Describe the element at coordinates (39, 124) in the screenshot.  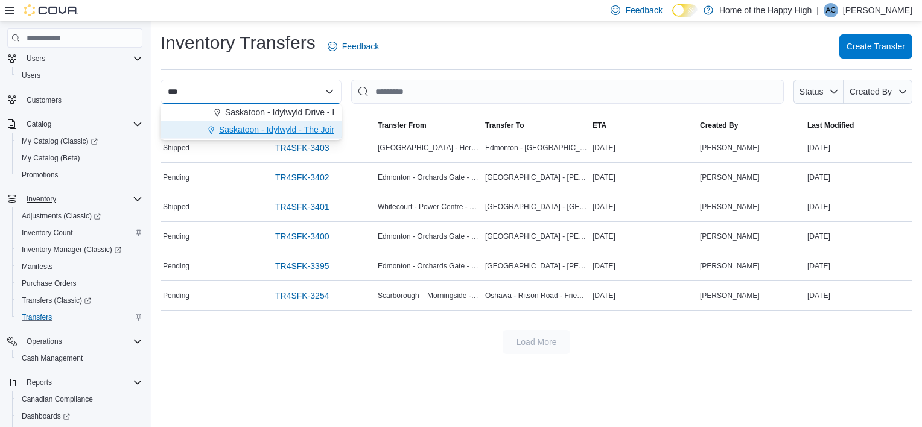
I see `button: Catalog` at that location.